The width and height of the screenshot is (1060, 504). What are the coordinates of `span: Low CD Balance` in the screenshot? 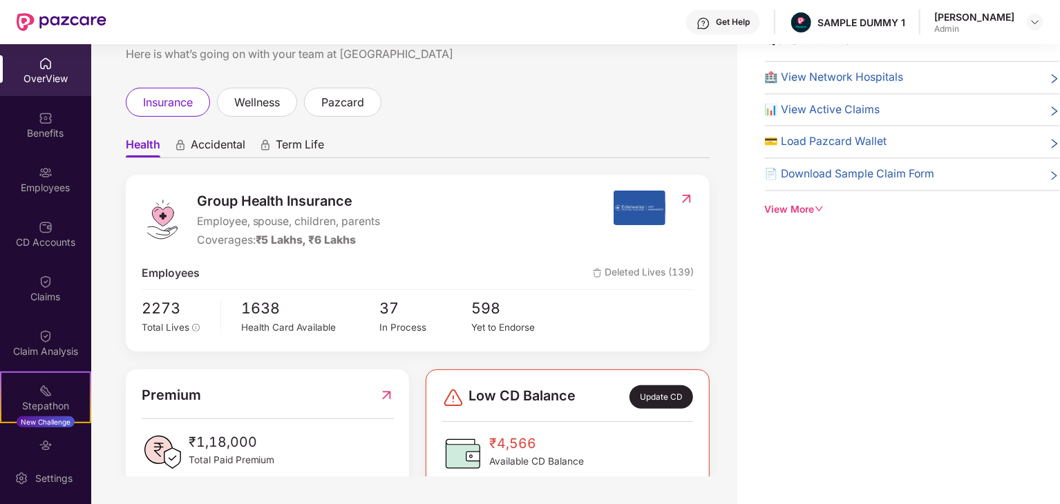 It's located at (522, 397).